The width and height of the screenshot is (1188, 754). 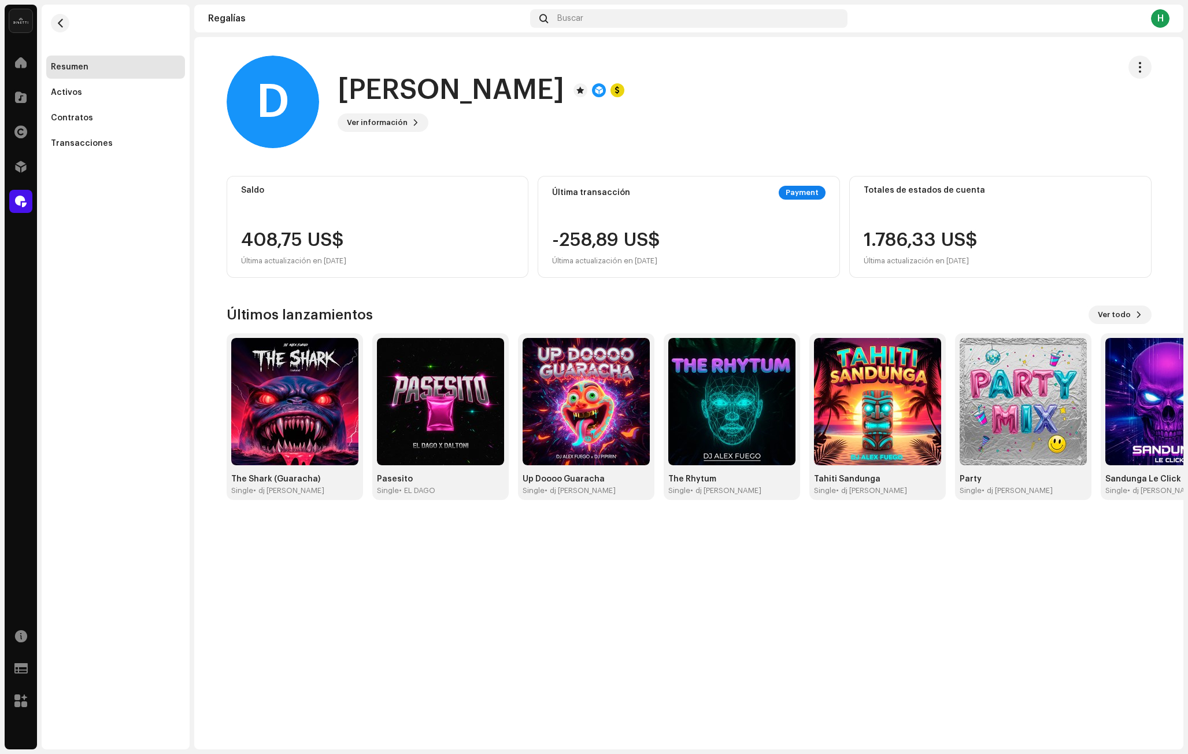 What do you see at coordinates (1161, 19) in the screenshot?
I see `div: H` at bounding box center [1161, 19].